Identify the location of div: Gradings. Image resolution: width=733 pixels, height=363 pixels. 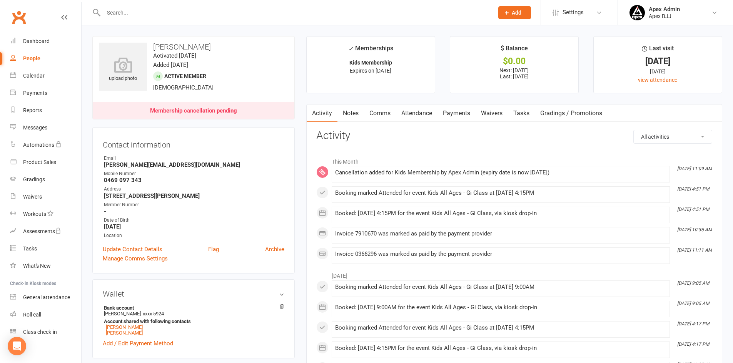
(34, 180).